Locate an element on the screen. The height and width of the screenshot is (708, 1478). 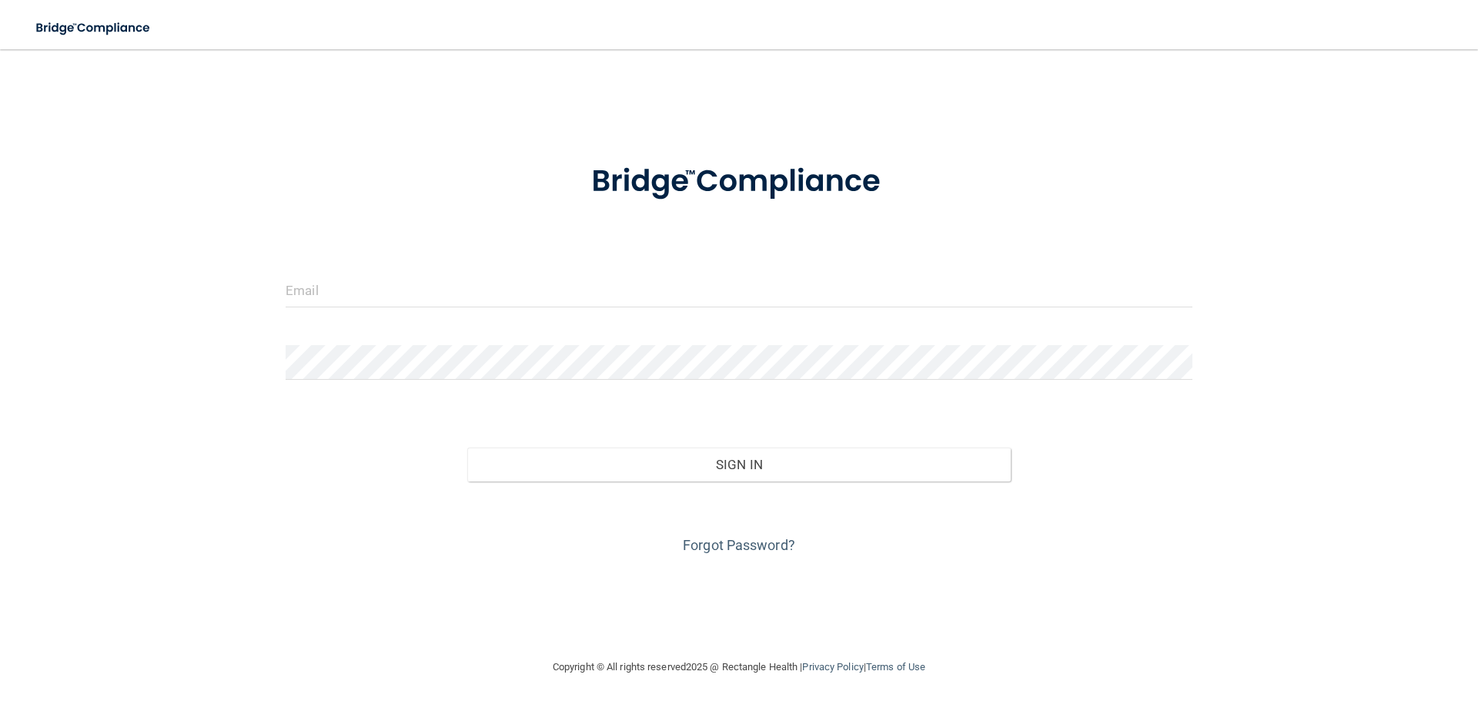
a: Terms of Use is located at coordinates (896, 666).